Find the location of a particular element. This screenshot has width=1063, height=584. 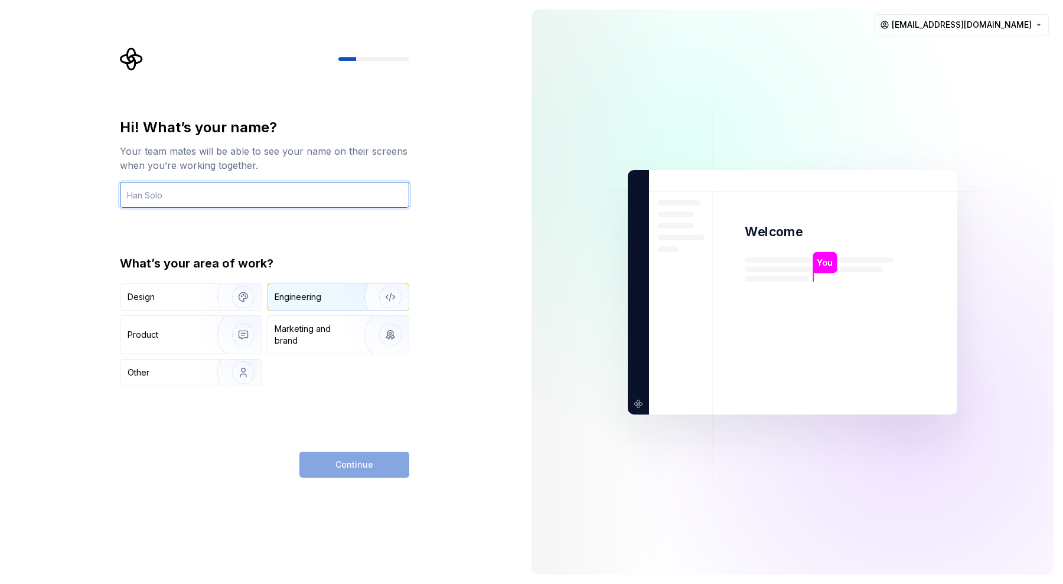

p: Welcome is located at coordinates (773, 231).